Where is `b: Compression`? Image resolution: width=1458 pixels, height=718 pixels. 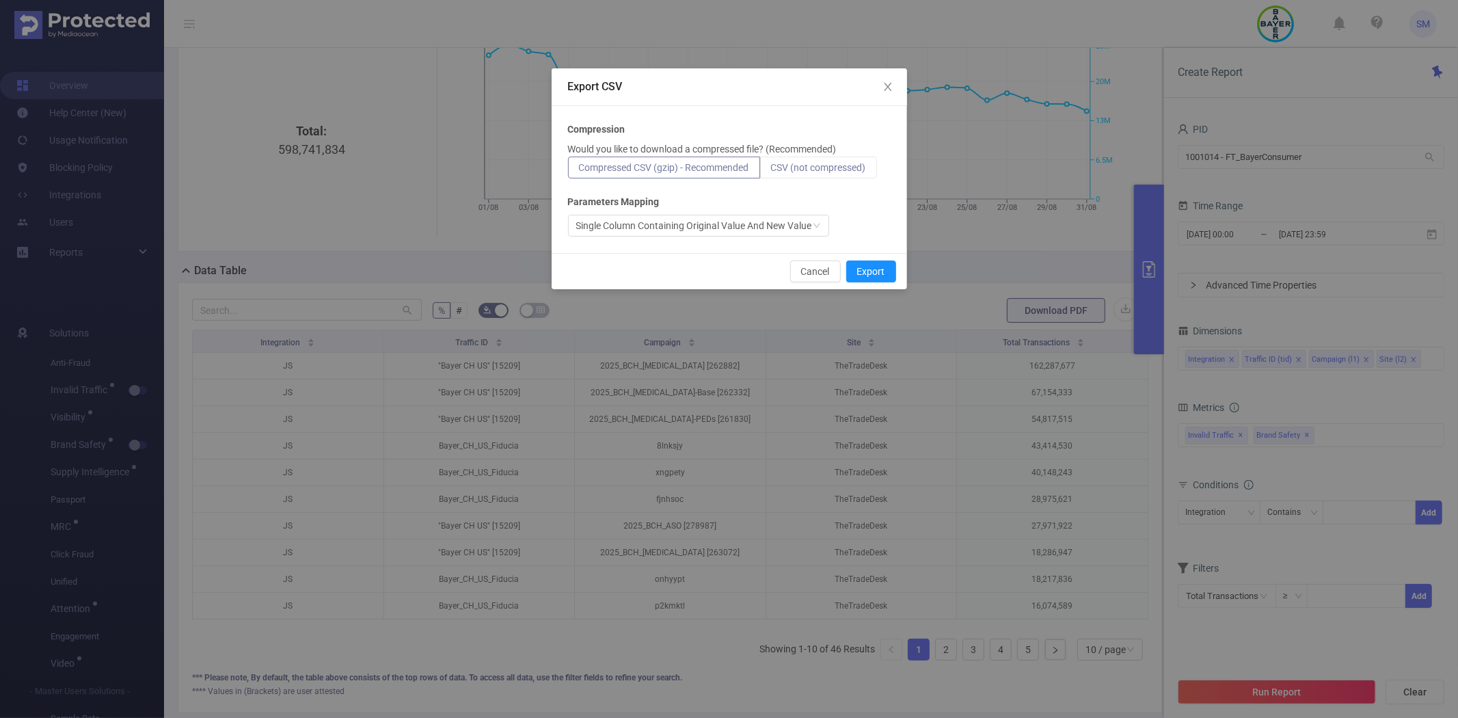 b: Compression is located at coordinates (597, 129).